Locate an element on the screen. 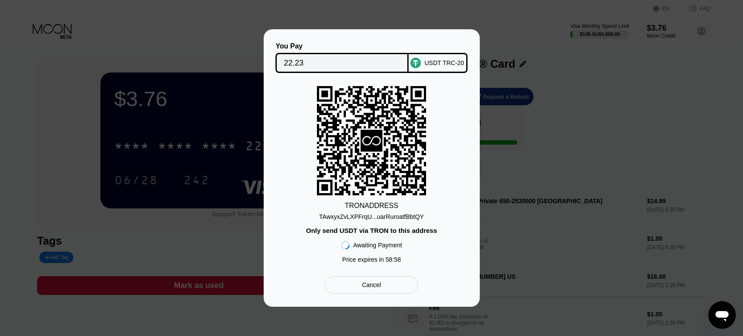 This screenshot has width=743, height=336. div: USDT TRC-20 is located at coordinates (444, 63).